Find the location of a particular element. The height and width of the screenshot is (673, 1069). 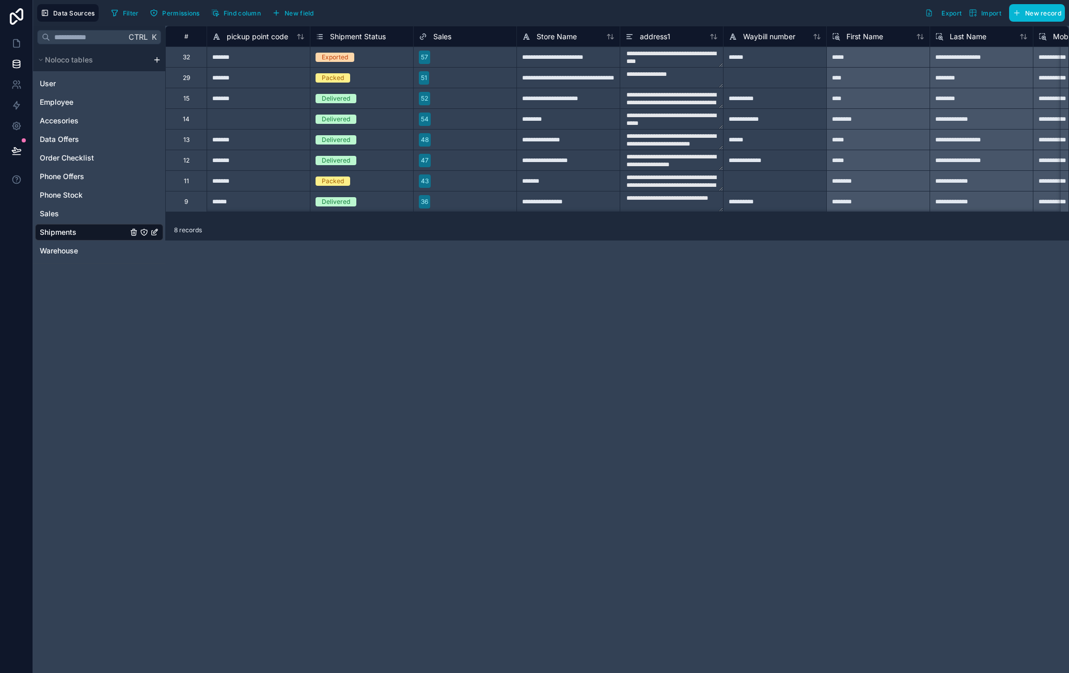

button: Export is located at coordinates (943, 13).